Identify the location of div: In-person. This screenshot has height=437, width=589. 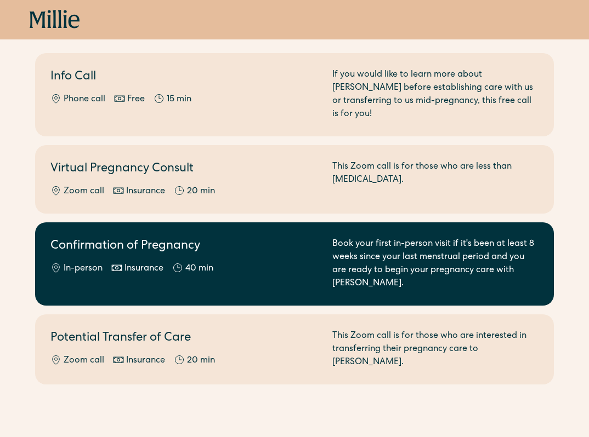
(83, 269).